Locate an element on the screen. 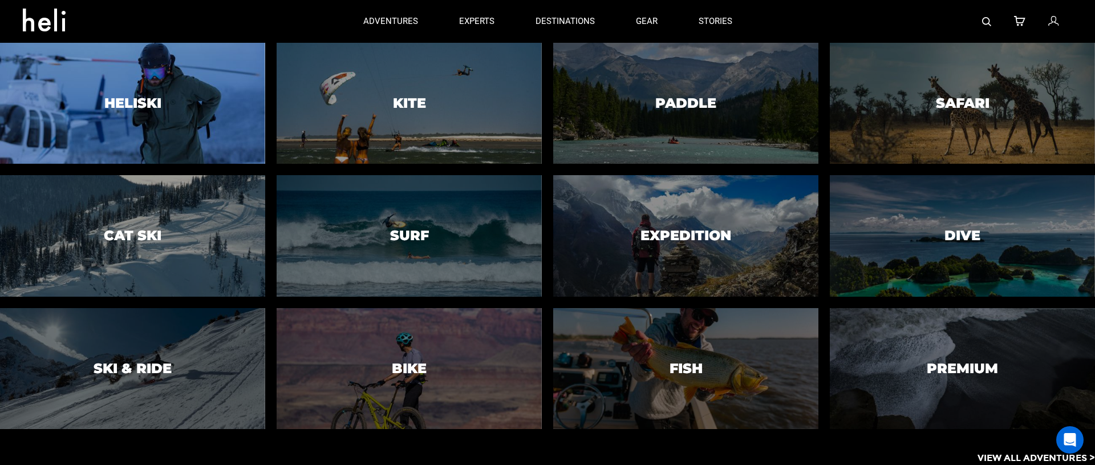  h3: Ski & Ride is located at coordinates (132, 368).